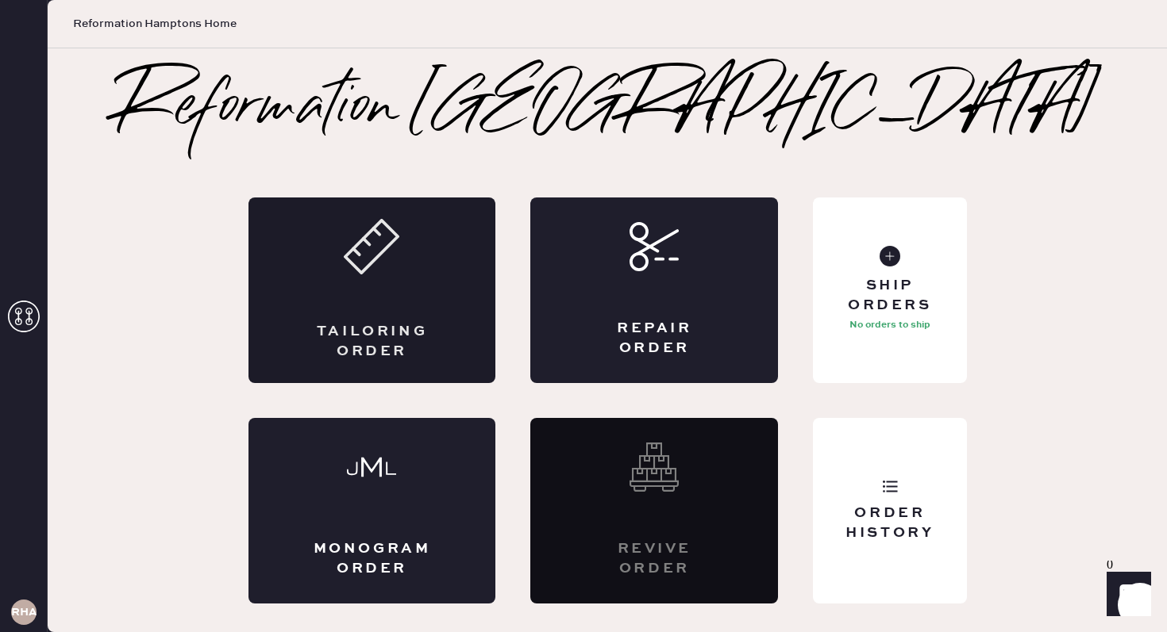 Image resolution: width=1167 pixels, height=632 pixels. I want to click on span: Reformation Hamptons Home, so click(155, 24).